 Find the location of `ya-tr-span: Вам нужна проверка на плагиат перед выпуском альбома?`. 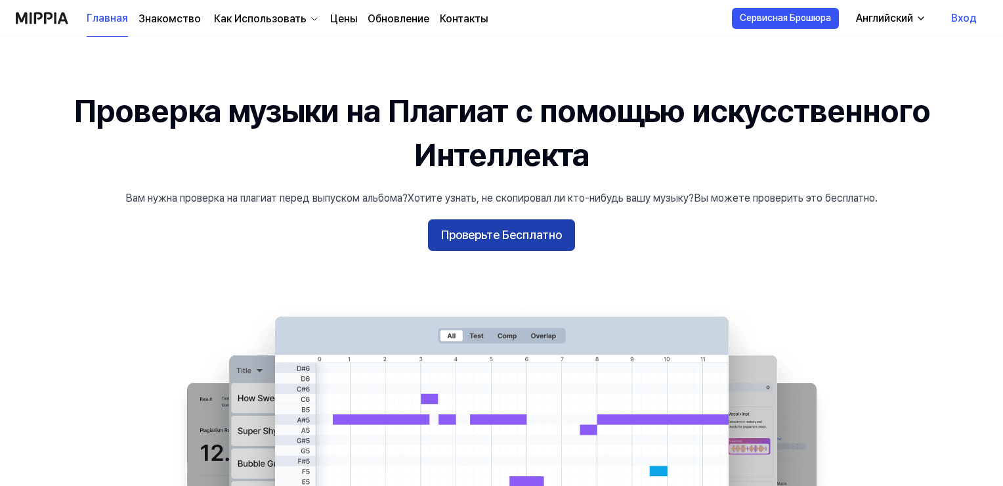

ya-tr-span: Вам нужна проверка на плагиат перед выпуском альбома? is located at coordinates (266, 197).